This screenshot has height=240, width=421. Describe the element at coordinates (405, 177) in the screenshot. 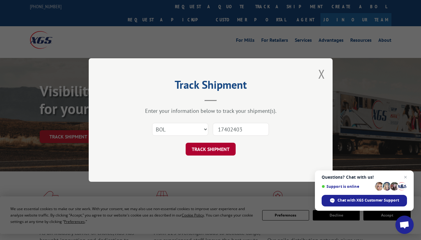

I see `span: Close chat` at that location.